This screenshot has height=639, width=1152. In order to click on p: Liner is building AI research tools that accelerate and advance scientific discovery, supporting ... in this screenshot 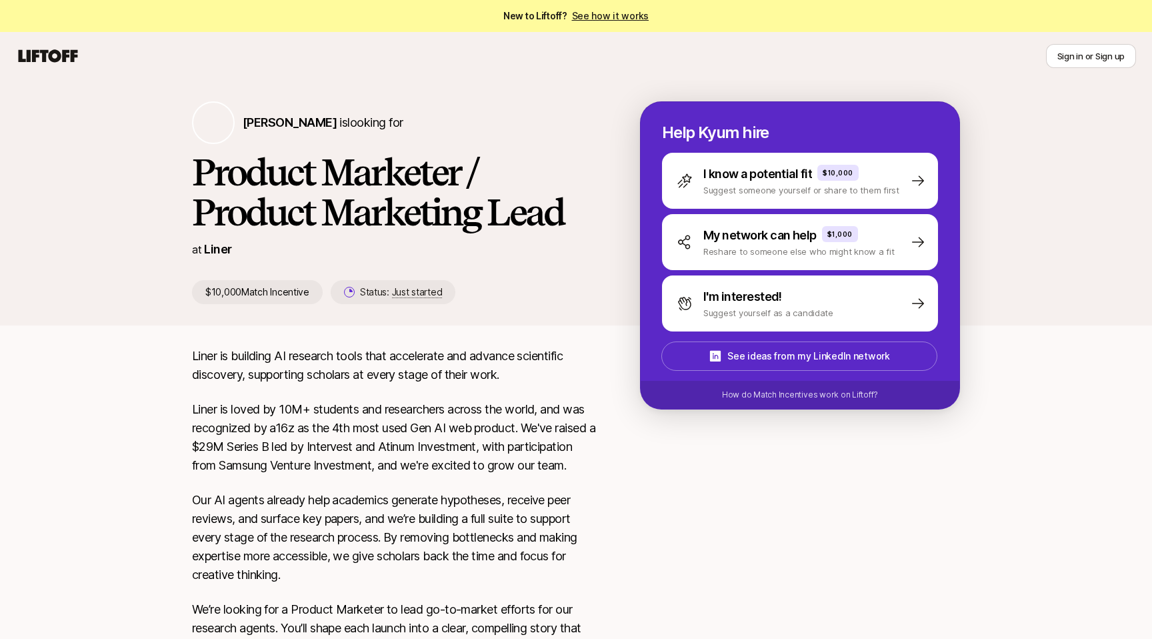, I will do `click(395, 365)`.